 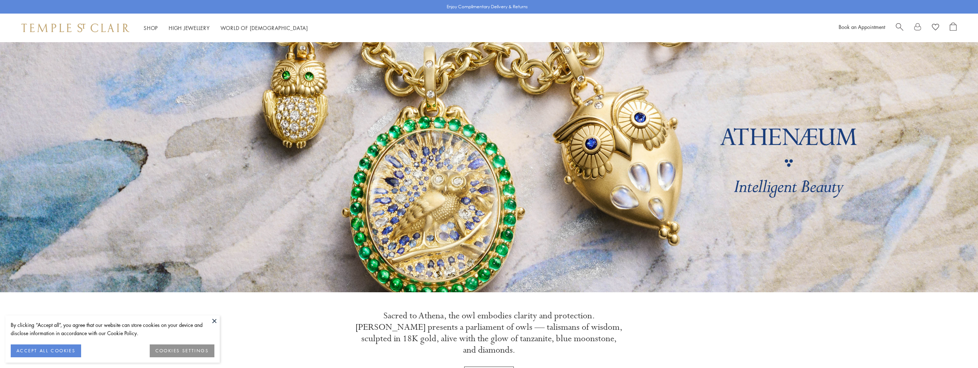 What do you see at coordinates (46, 351) in the screenshot?
I see `button: ACCEPT ALL COOKIES` at bounding box center [46, 351].